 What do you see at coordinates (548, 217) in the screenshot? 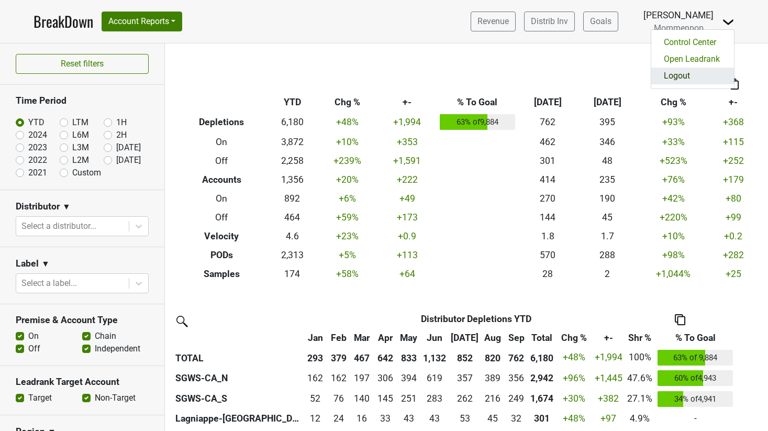
I see `td: 144` at bounding box center [548, 217].